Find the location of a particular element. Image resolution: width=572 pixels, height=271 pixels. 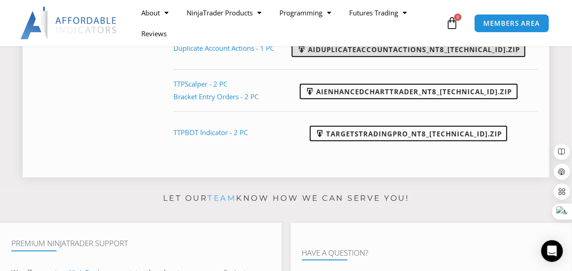

a: Reviews is located at coordinates (154, 34).